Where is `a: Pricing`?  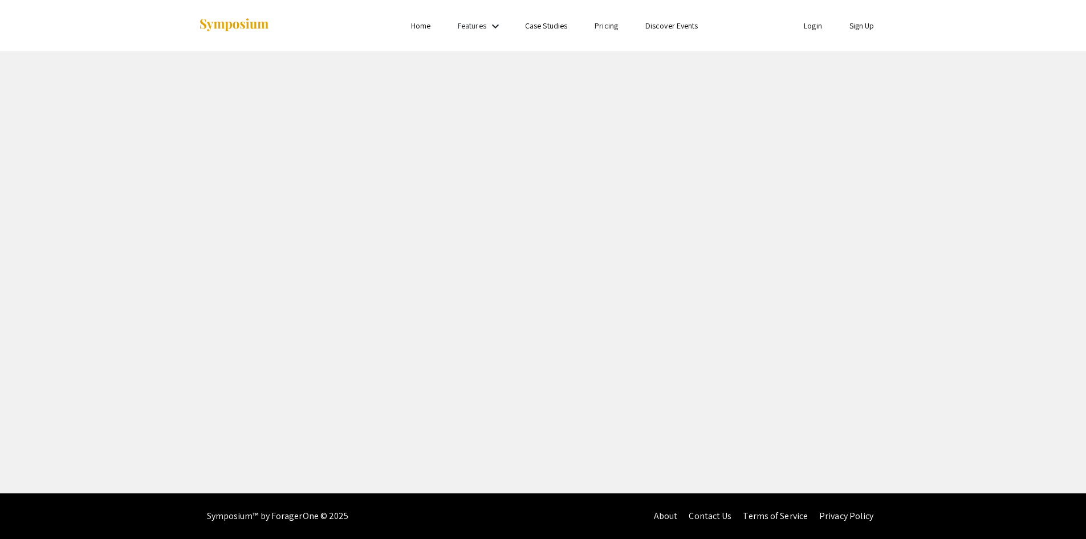 a: Pricing is located at coordinates (606, 26).